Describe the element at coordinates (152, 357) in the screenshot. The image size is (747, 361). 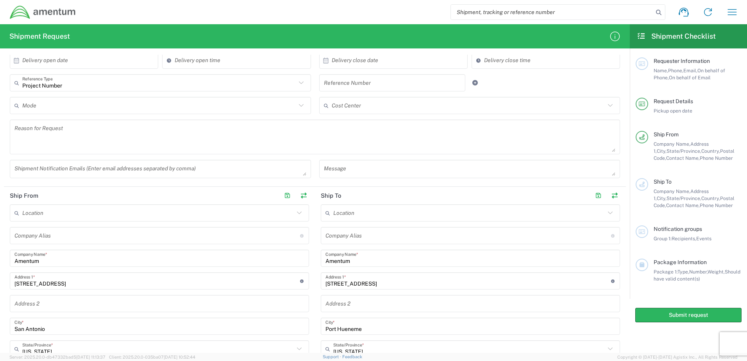
I see `span: Client: 2025.20.0-035ba07` at that location.